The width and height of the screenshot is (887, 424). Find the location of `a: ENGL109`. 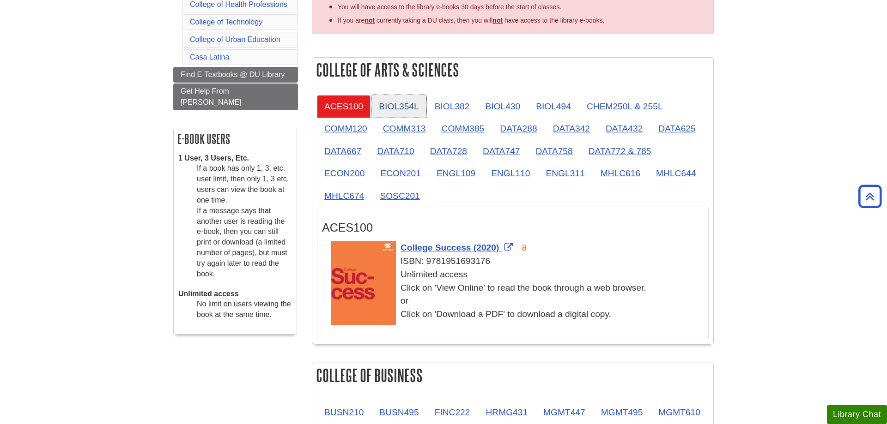

a: ENGL109 is located at coordinates (456, 173).